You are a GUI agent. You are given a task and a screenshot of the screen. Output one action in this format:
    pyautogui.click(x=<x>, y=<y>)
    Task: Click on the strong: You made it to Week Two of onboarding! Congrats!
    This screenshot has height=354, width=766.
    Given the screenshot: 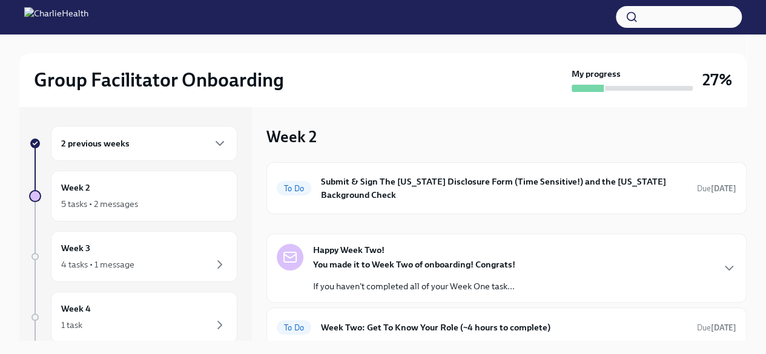 What is the action you would take?
    pyautogui.click(x=414, y=265)
    